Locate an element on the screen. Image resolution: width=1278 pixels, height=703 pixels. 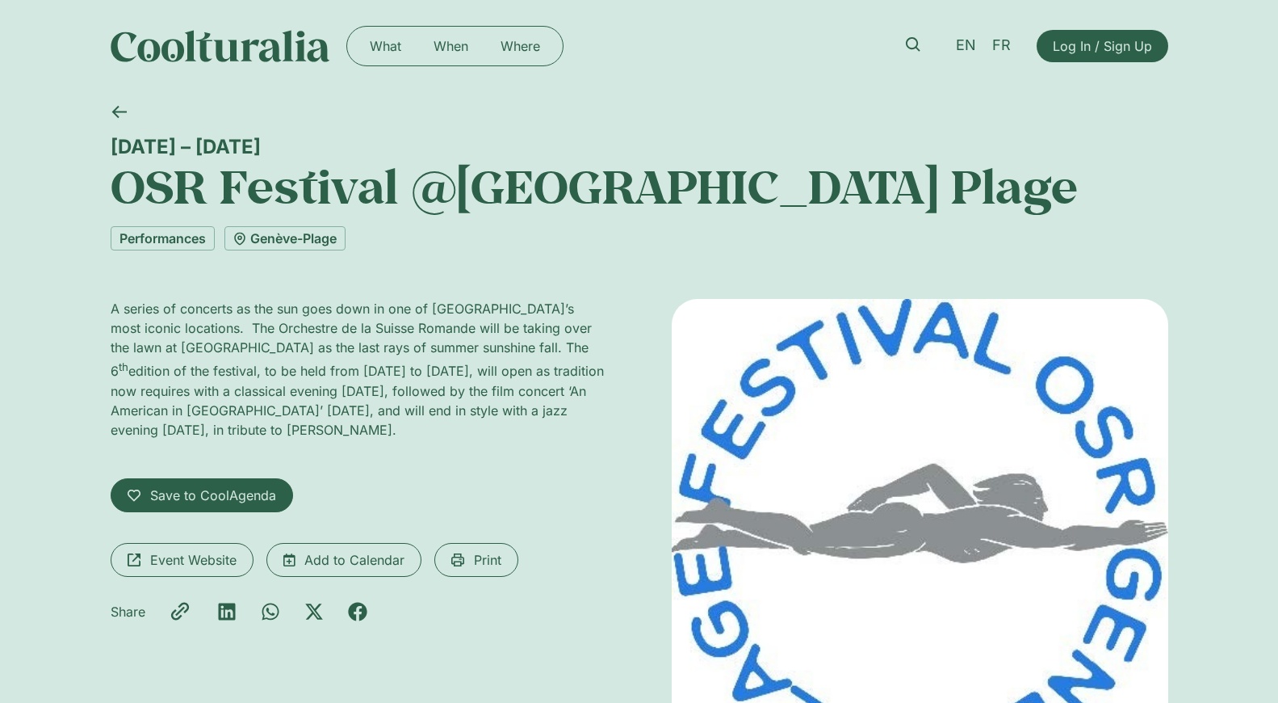
span: Add to Calendar is located at coordinates (355, 560).